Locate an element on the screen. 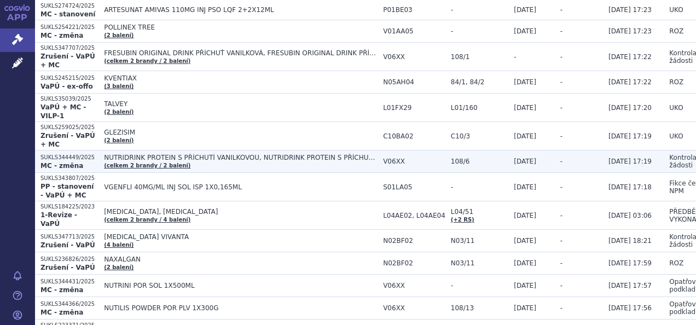 The height and width of the screenshot is (325, 696). span: L01/160 is located at coordinates (480, 108).